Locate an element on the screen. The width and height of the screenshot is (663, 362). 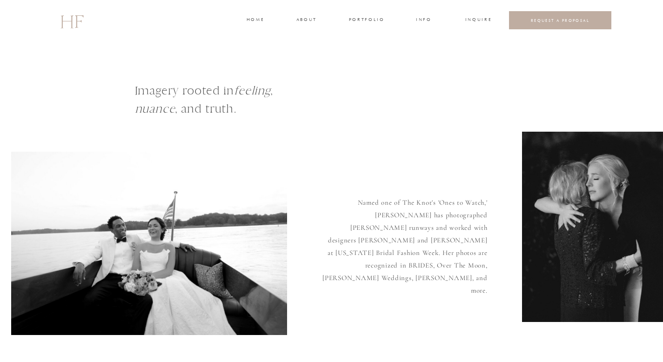
a: home is located at coordinates (255, 20).